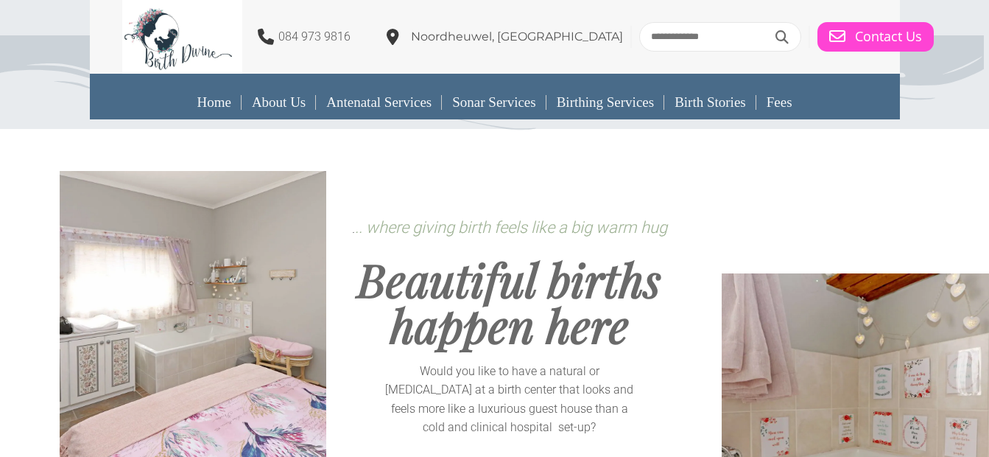  What do you see at coordinates (511, 227) in the screenshot?
I see `span: .. where giving birth feels like a big warm hug` at bounding box center [511, 227].